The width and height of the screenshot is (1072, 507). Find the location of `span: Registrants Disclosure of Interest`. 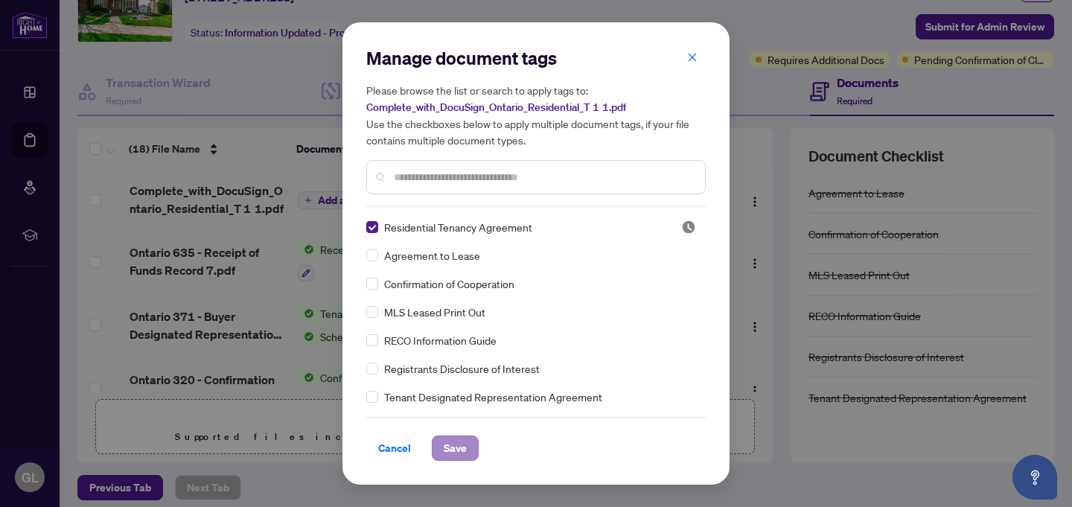

span: Registrants Disclosure of Interest is located at coordinates (462, 369).